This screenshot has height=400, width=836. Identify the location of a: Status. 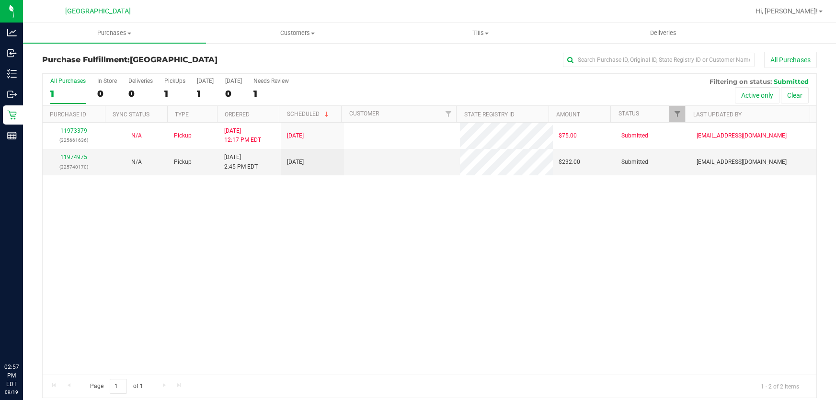
(629, 114).